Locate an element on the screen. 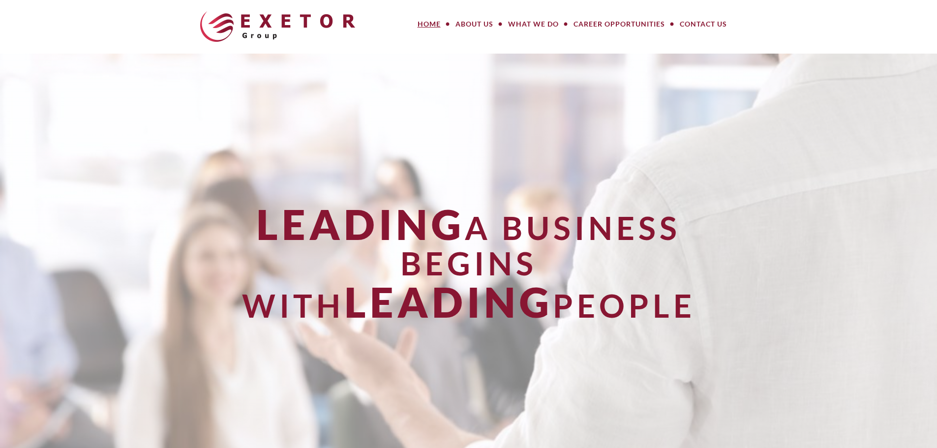 The image size is (937, 448). img: The Exetor Group is located at coordinates (277, 27).